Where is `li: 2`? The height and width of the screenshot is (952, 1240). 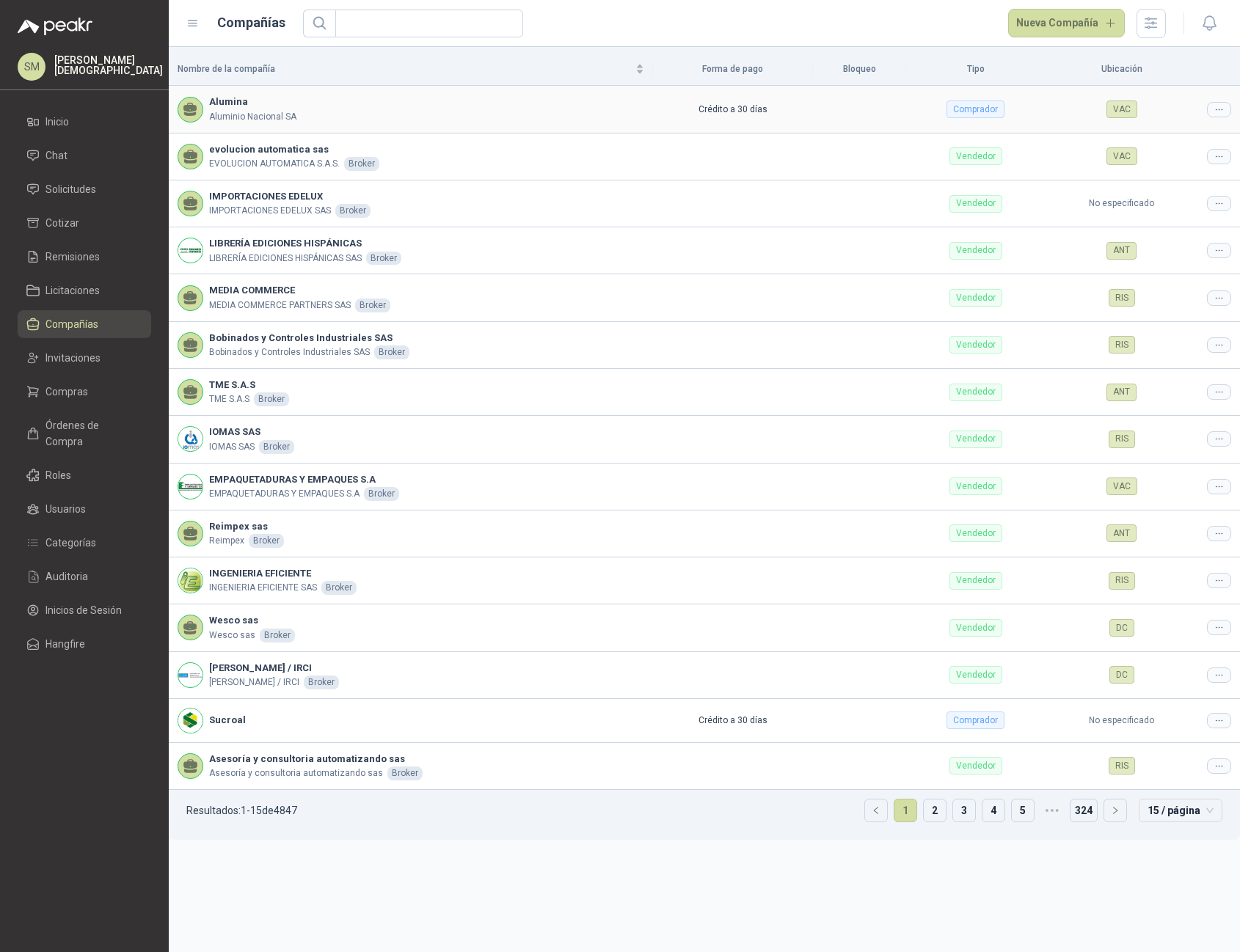 li: 2 is located at coordinates (934, 811).